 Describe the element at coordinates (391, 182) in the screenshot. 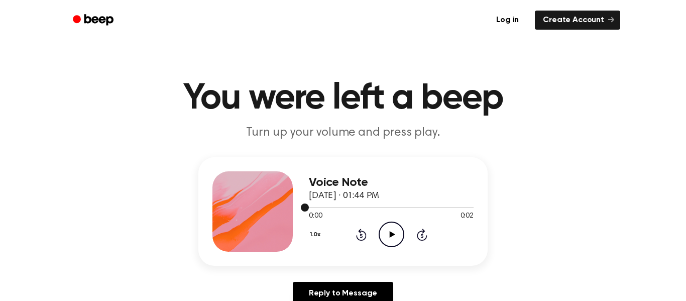

I see `h3: Voice Note` at that location.